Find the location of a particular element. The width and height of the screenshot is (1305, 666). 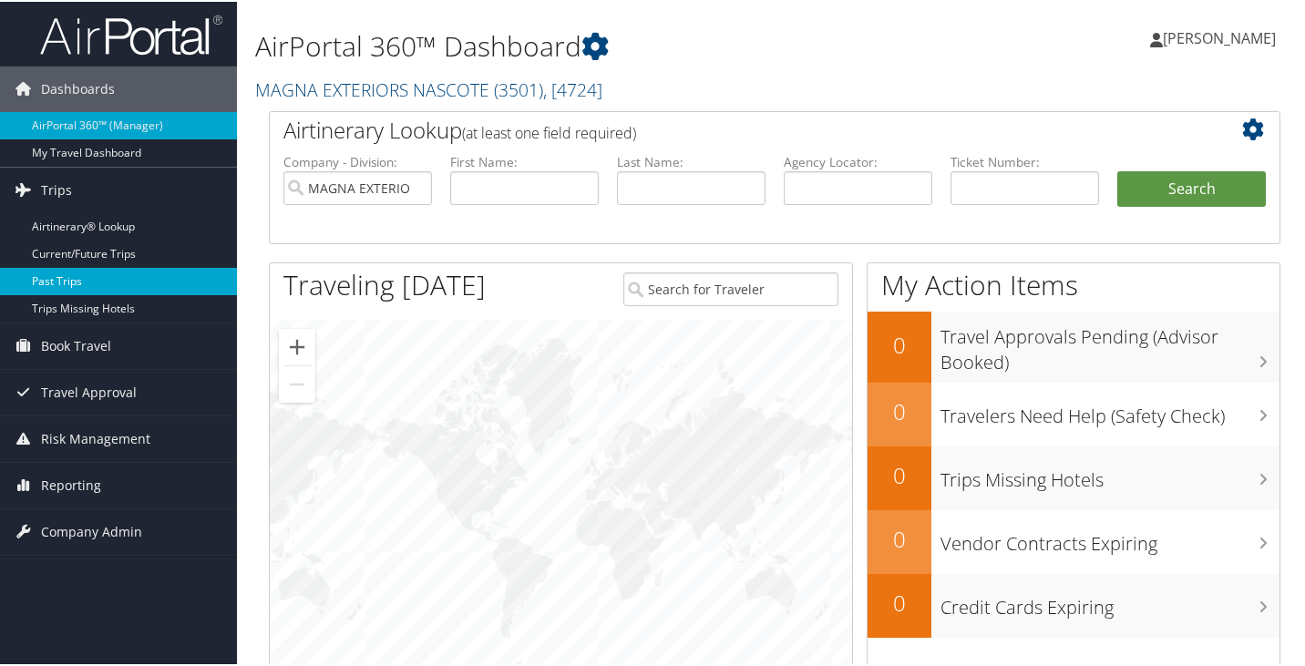

span: Risk Management is located at coordinates (96, 437).